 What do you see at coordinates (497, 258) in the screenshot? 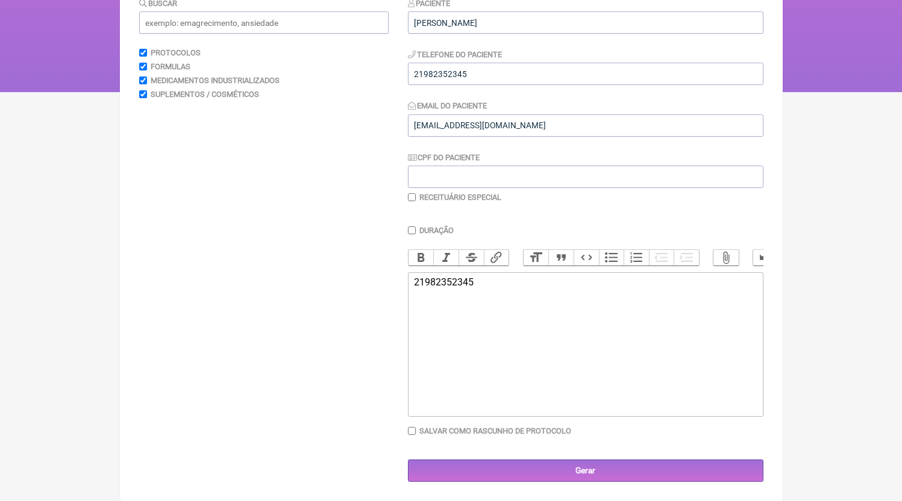
I see `button: Link` at bounding box center [497, 258].